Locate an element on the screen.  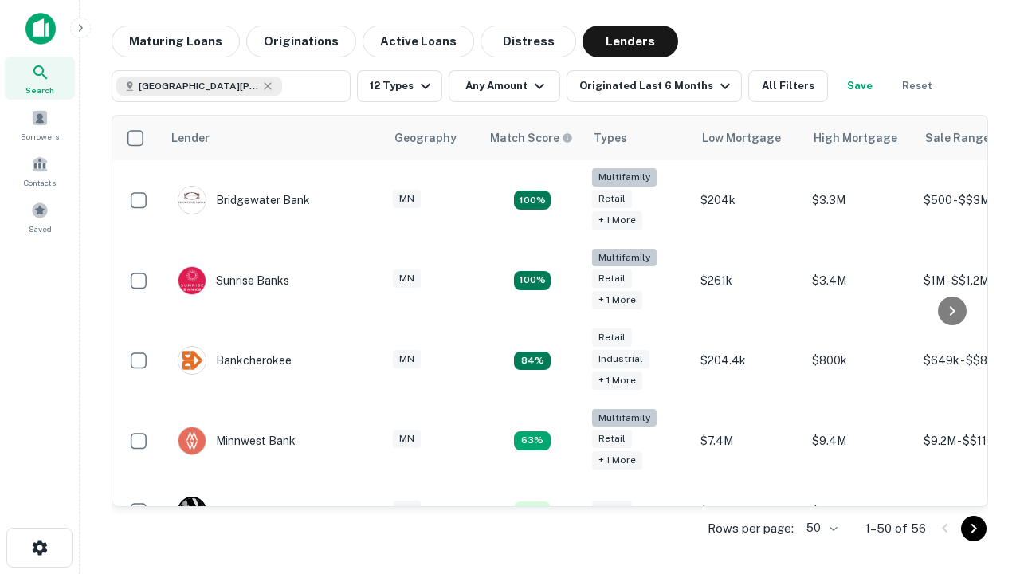
div: Lender is located at coordinates (191, 138).